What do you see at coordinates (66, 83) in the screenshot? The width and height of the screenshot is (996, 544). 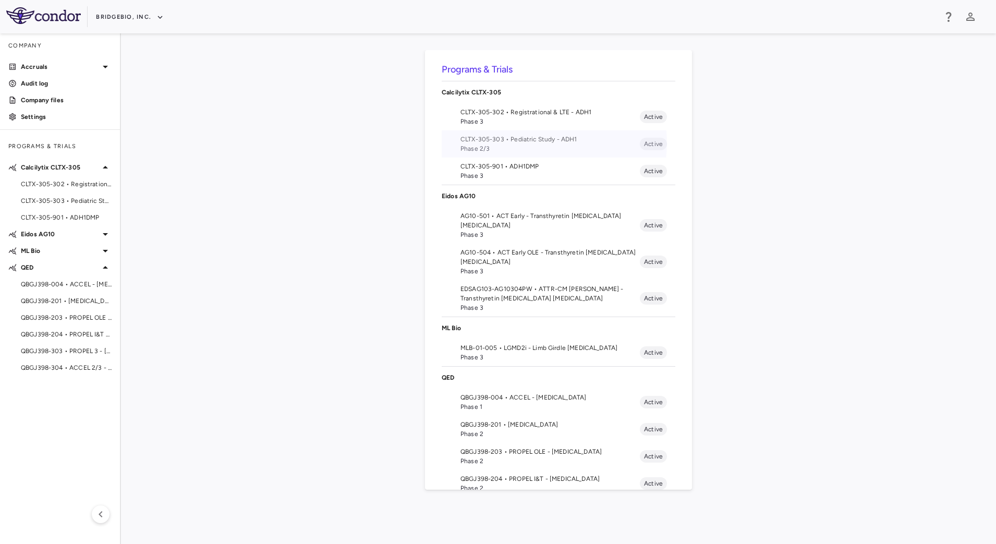 I see `p: Audit log` at bounding box center [66, 83].